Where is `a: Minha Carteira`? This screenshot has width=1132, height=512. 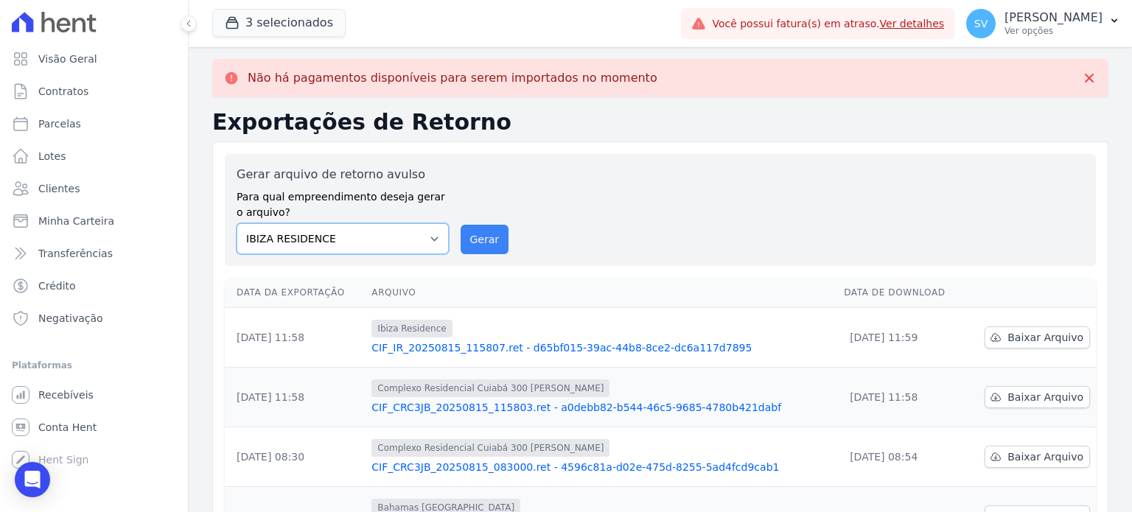 a: Minha Carteira is located at coordinates (94, 221).